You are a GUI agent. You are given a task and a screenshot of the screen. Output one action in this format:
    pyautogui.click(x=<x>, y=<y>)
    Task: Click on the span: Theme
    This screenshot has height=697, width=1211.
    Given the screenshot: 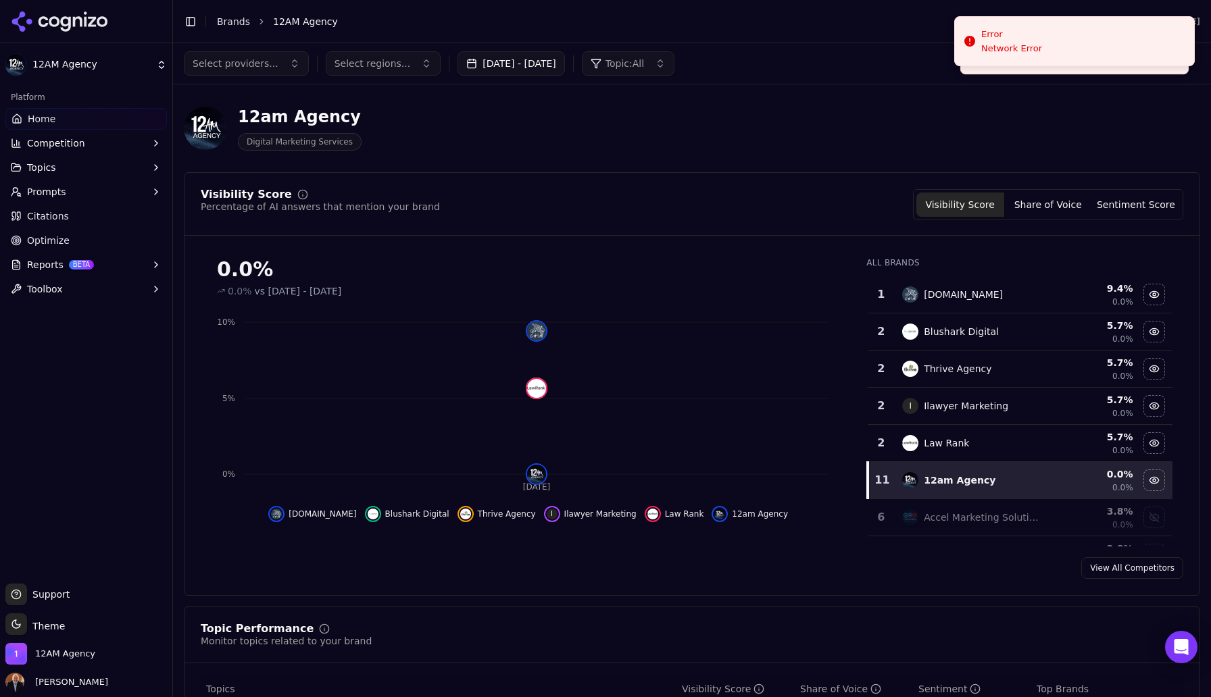 What is the action you would take?
    pyautogui.click(x=46, y=626)
    